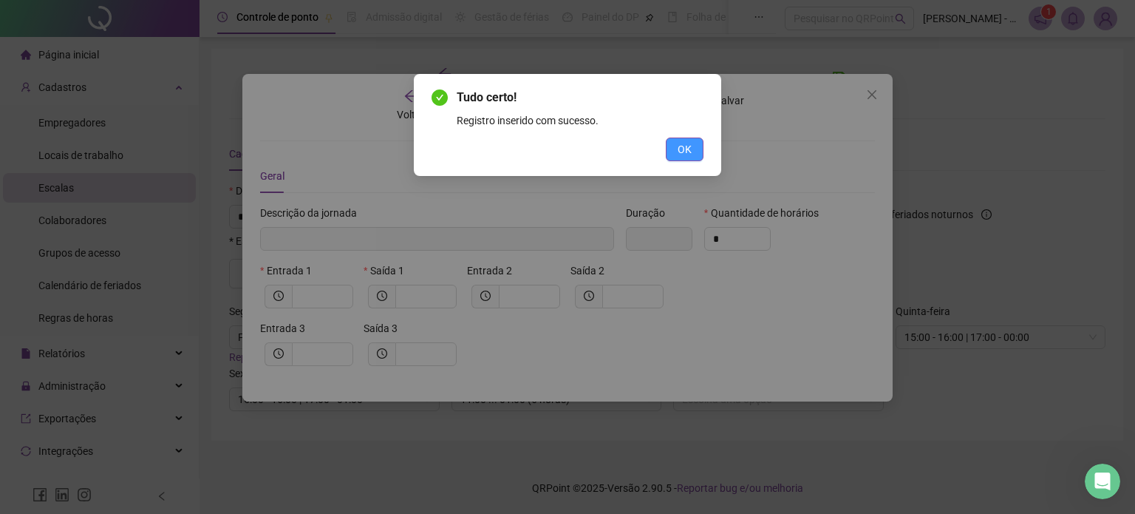 Image resolution: width=1135 pixels, height=514 pixels. I want to click on span: check-circle, so click(440, 98).